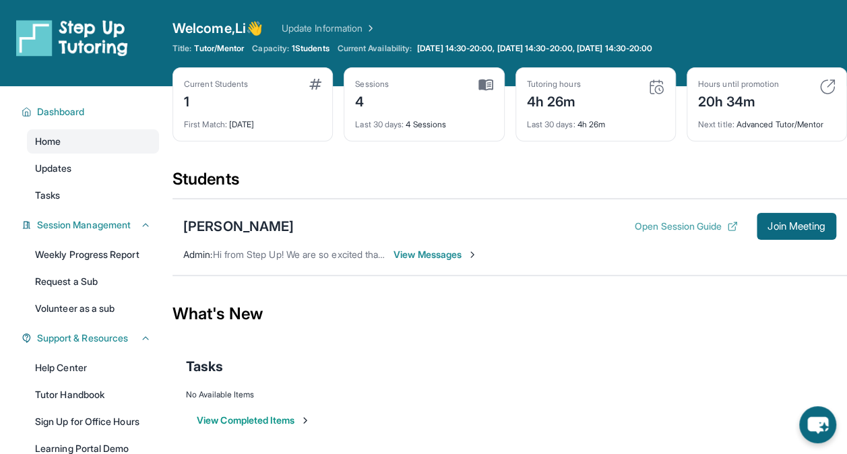  I want to click on button: Open Session Guide, so click(686, 226).